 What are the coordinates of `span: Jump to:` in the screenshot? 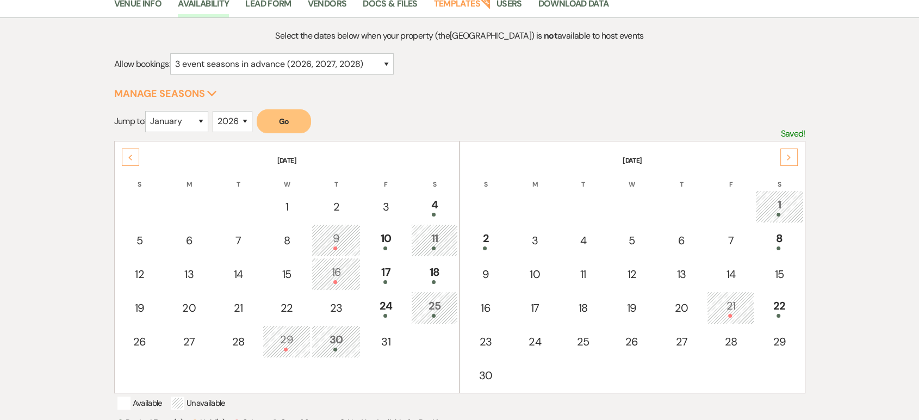 It's located at (130, 121).